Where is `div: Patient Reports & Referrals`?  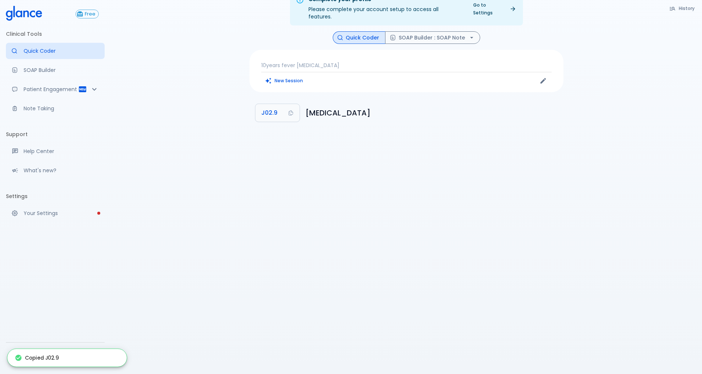 div: Patient Reports & Referrals is located at coordinates (55, 89).